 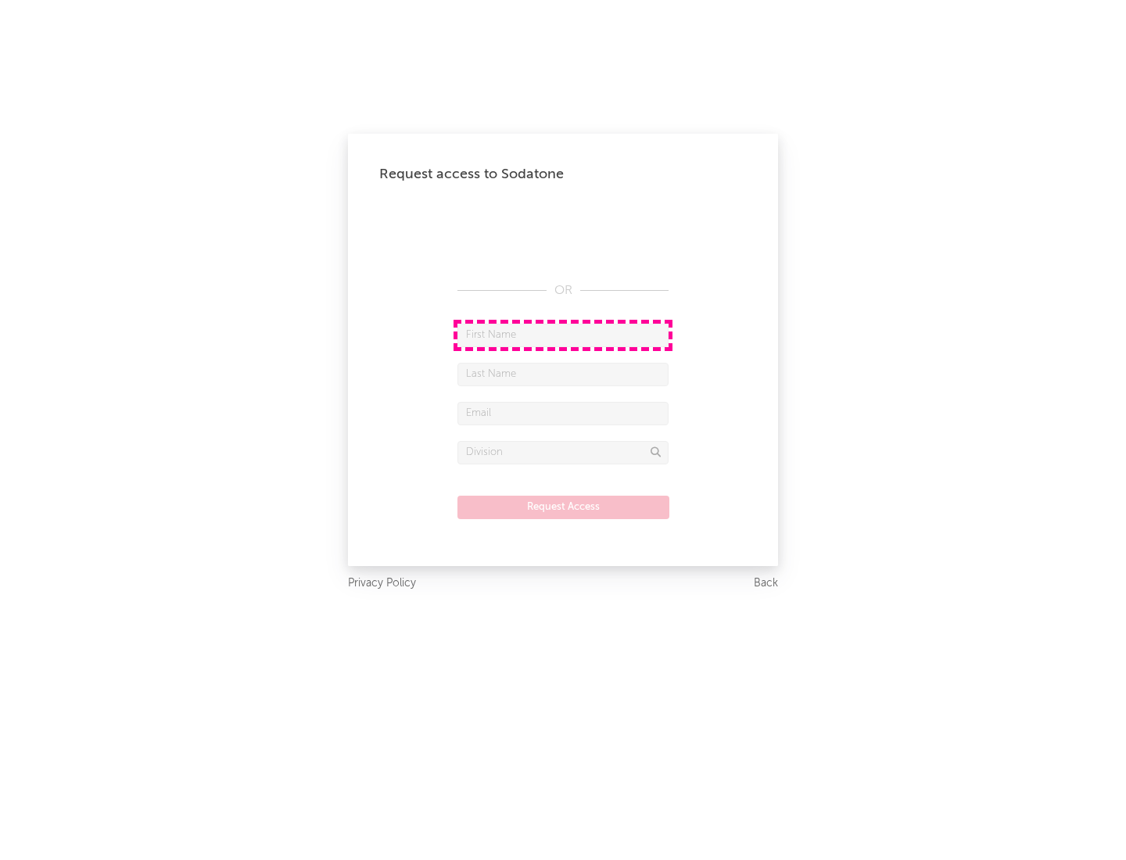 I want to click on div: Request access to Sodatone, so click(x=563, y=174).